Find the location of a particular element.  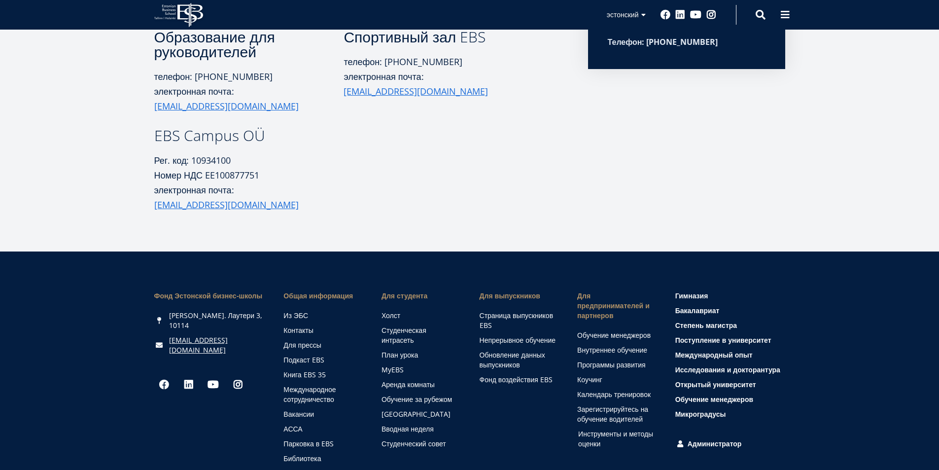

a: Календарь тренировок is located at coordinates (616, 394).